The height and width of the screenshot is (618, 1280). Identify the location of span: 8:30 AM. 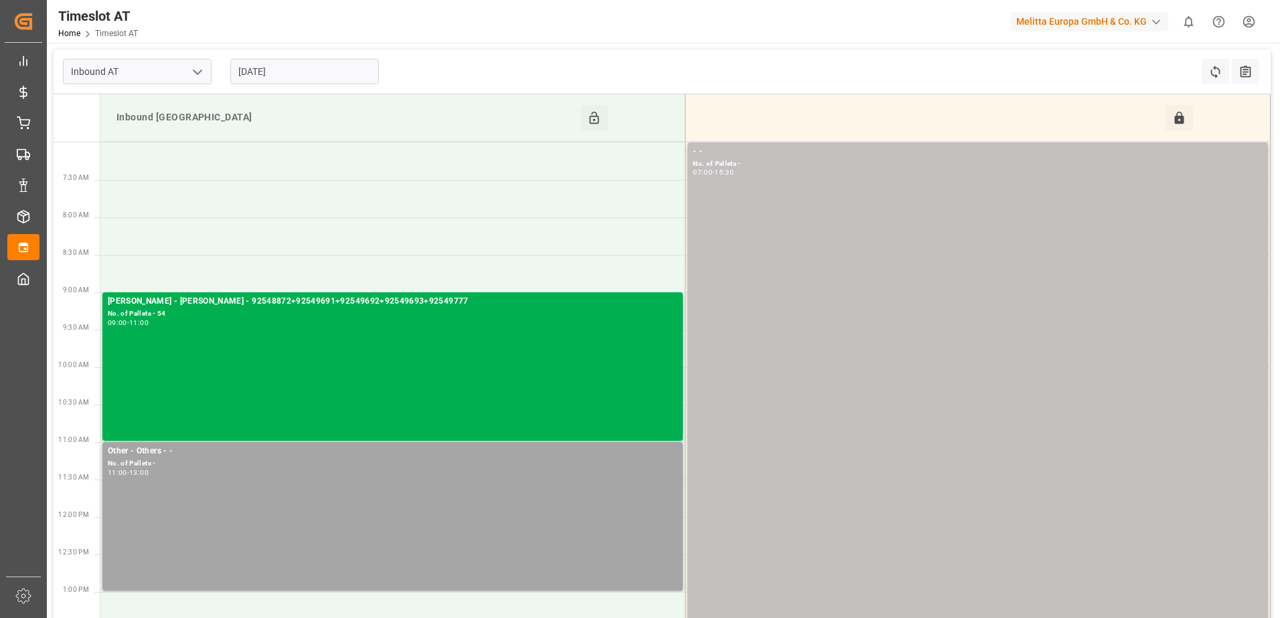
(76, 252).